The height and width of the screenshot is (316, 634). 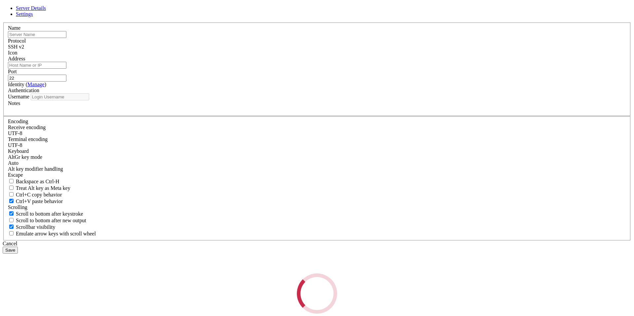 I want to click on input: Treat Alt key as Meta key, so click(x=11, y=188).